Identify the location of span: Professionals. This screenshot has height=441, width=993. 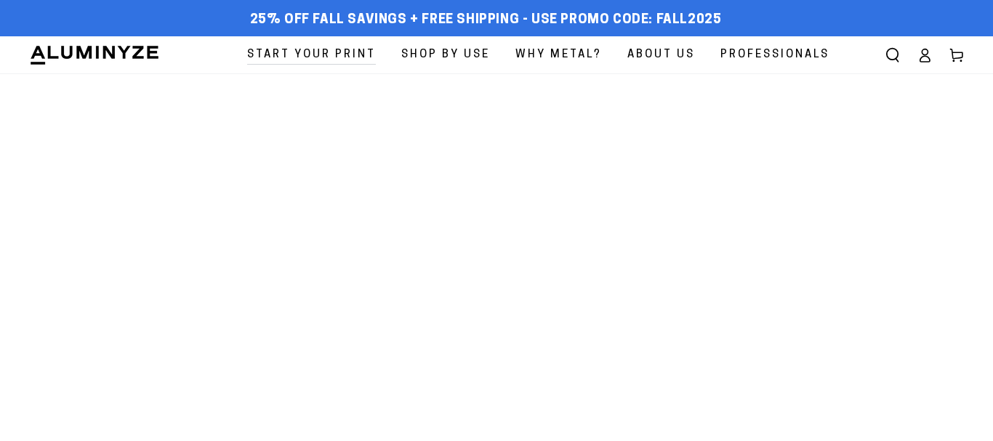
(775, 55).